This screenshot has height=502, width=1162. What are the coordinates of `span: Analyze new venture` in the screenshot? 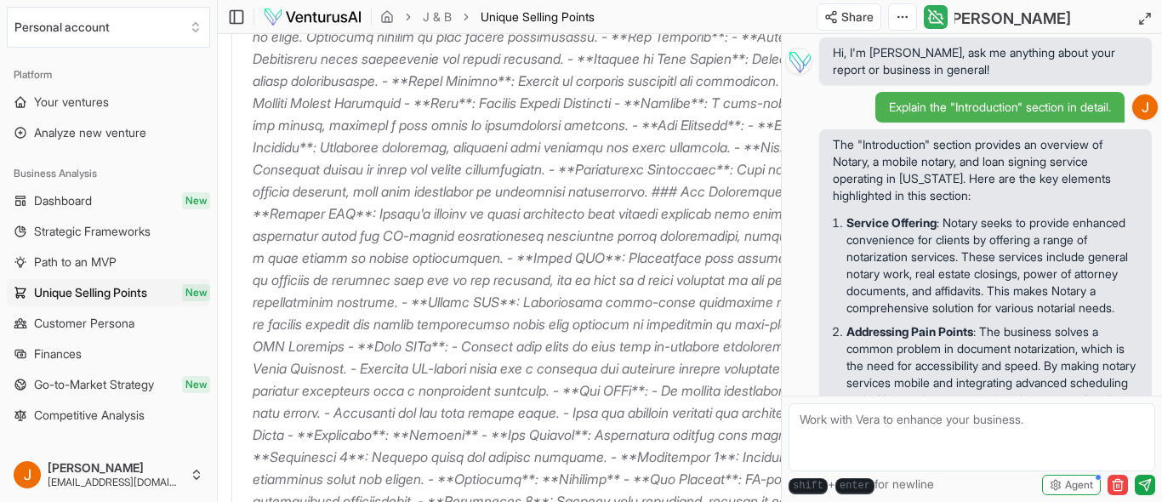 It's located at (90, 133).